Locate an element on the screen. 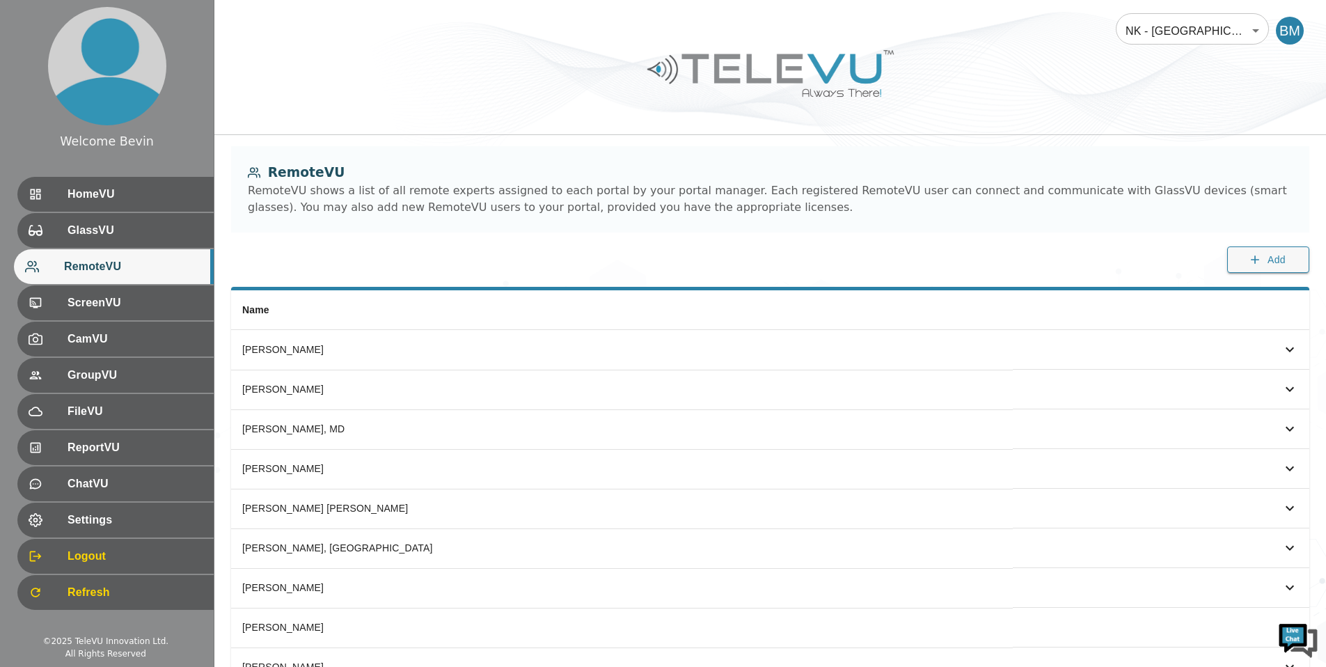 Image resolution: width=1326 pixels, height=667 pixels. div: Logout is located at coordinates (116, 556).